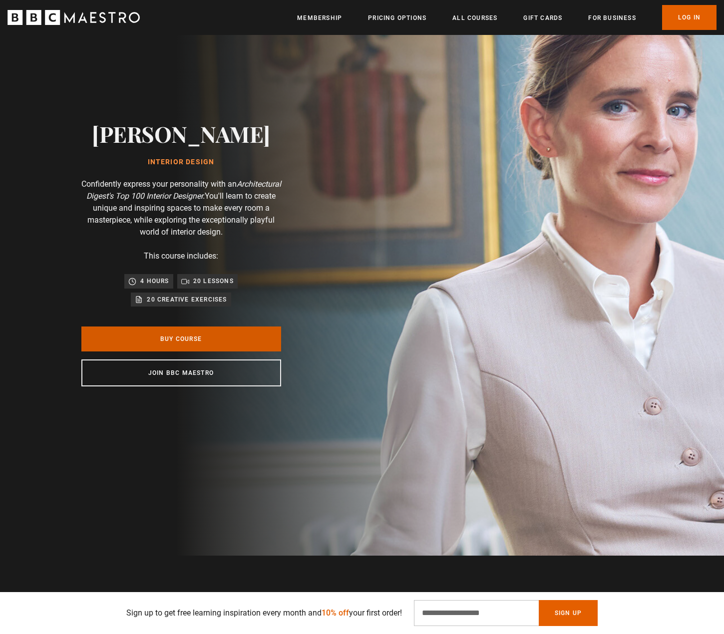 This screenshot has width=724, height=634. I want to click on a: For business, so click(612, 18).